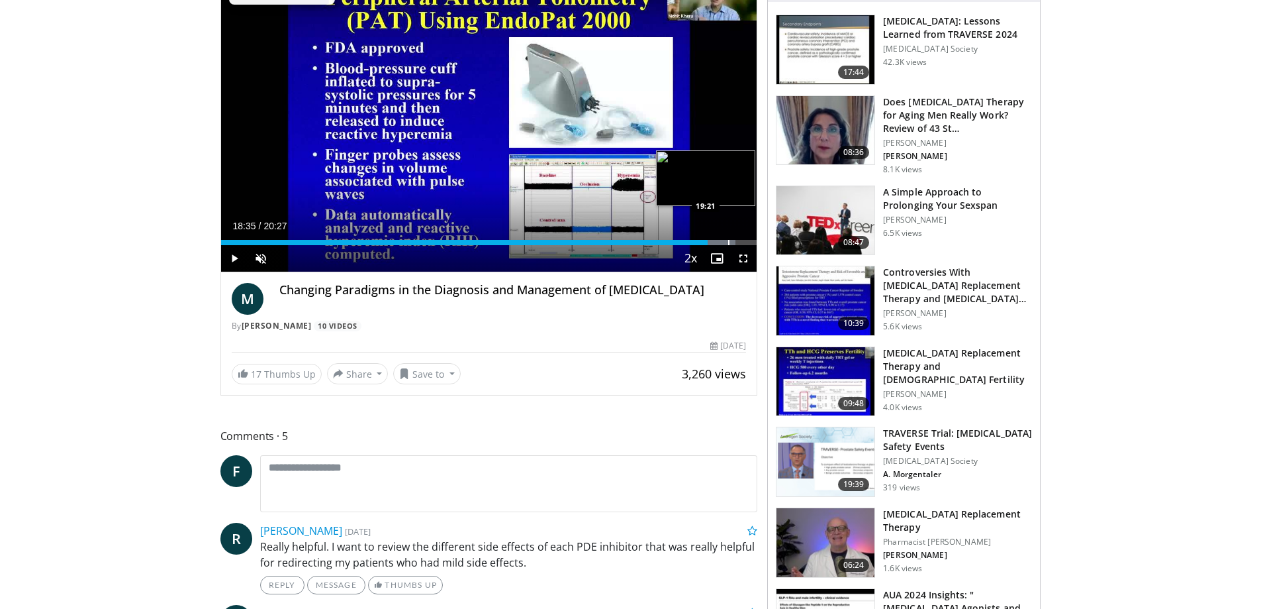 Image resolution: width=1261 pixels, height=609 pixels. I want to click on p: 42.3K views, so click(905, 62).